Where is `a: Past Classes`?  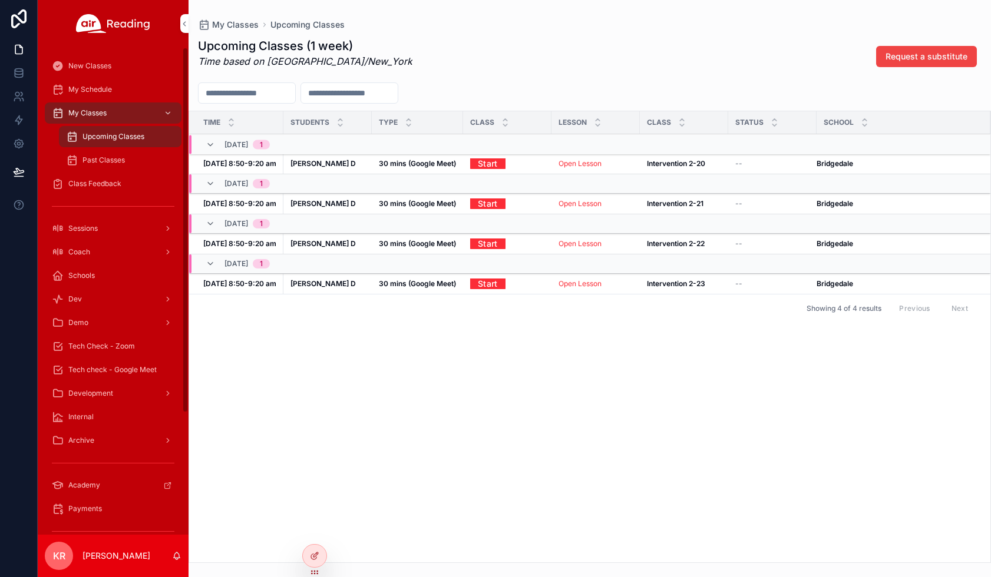 a: Past Classes is located at coordinates (120, 160).